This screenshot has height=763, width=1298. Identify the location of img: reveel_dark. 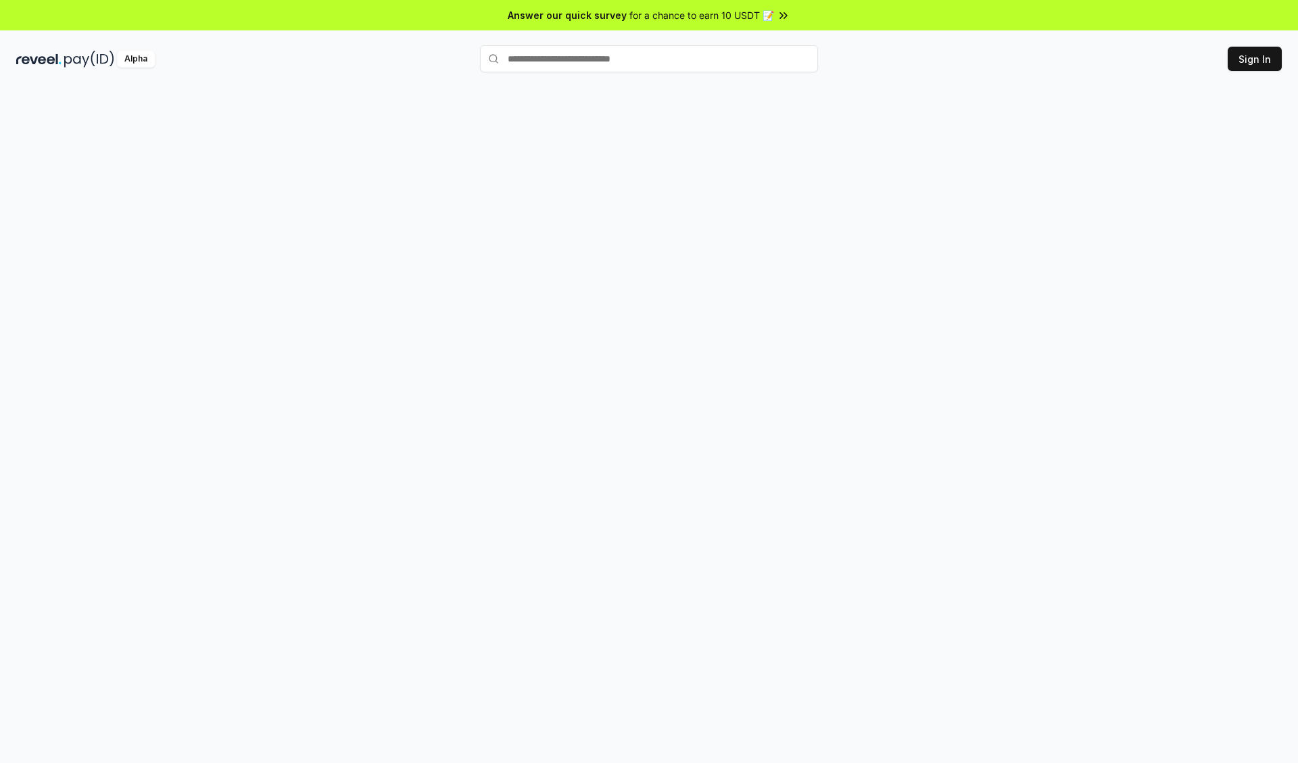
(39, 59).